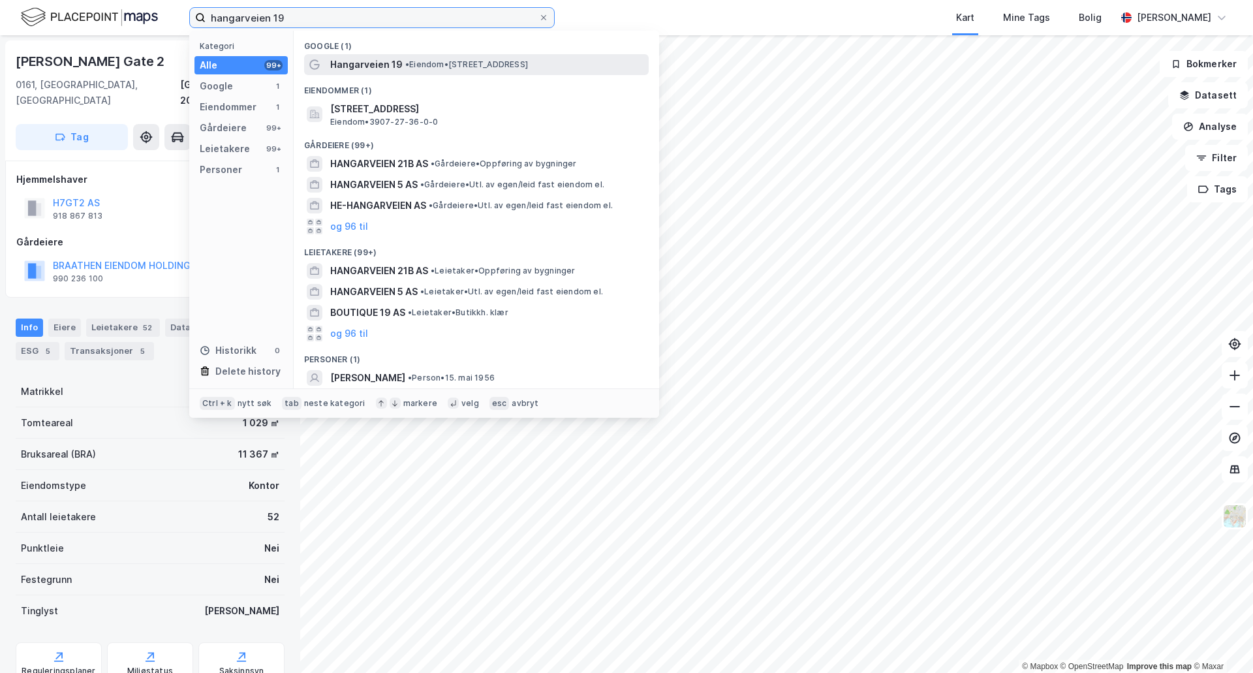 The image size is (1253, 673). I want to click on span: Hangarveien 19, so click(366, 65).